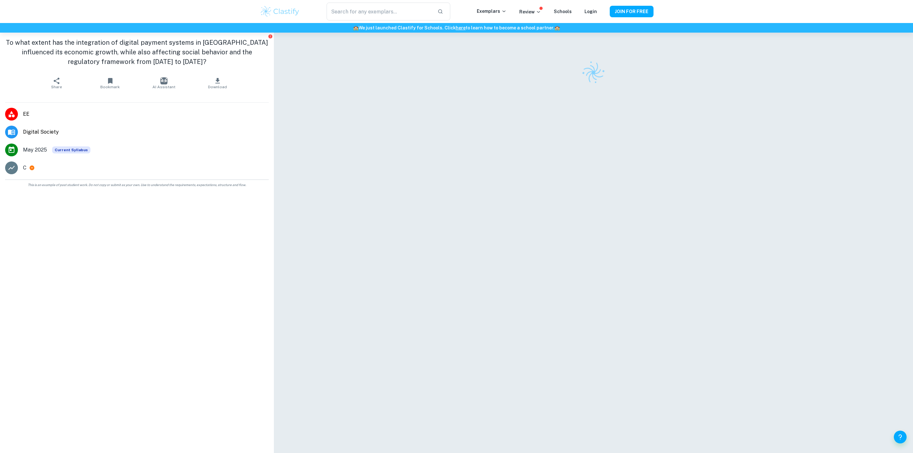 This screenshot has width=913, height=453. Describe the element at coordinates (631, 12) in the screenshot. I see `a: JOIN FOR FREE` at that location.